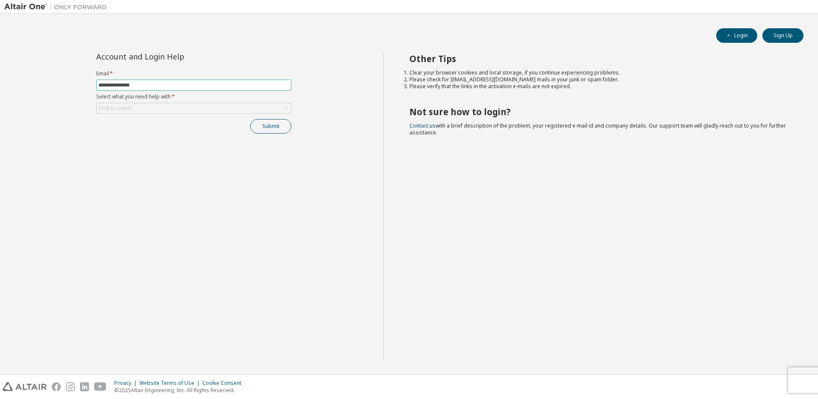 This screenshot has width=818, height=399. I want to click on li: Please verify that the links in the activation e-mails are not expired., so click(599, 86).